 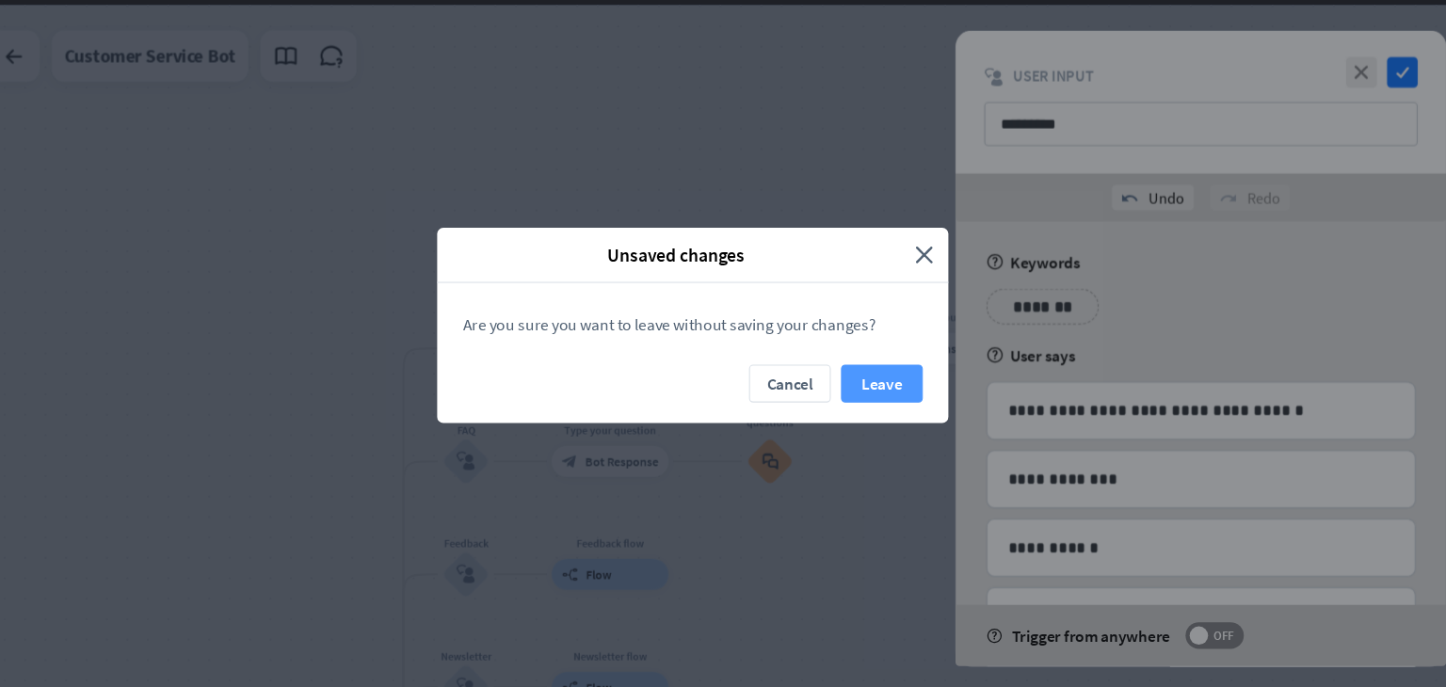 What do you see at coordinates (701, 343) in the screenshot?
I see `span: Are you sure you want to leave without saving your changes?` at bounding box center [701, 343].